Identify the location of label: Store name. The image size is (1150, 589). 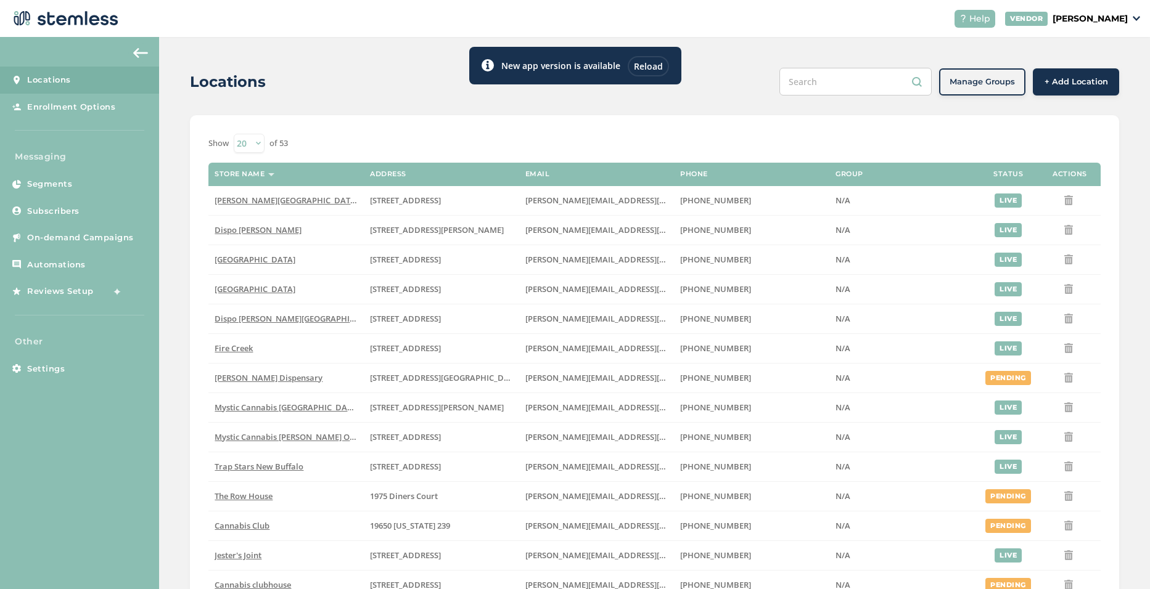
(239, 174).